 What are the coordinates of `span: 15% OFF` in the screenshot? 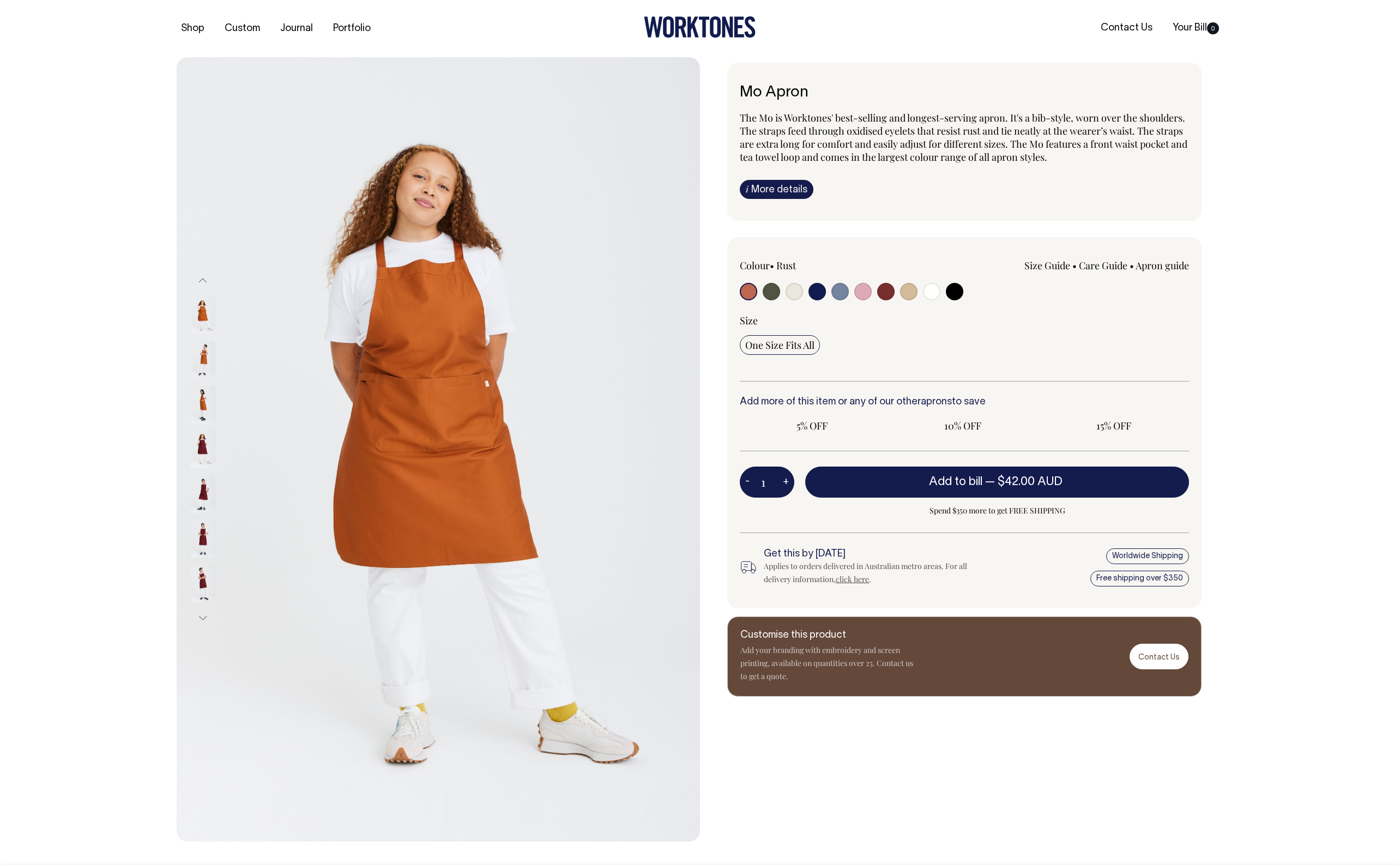 It's located at (1113, 426).